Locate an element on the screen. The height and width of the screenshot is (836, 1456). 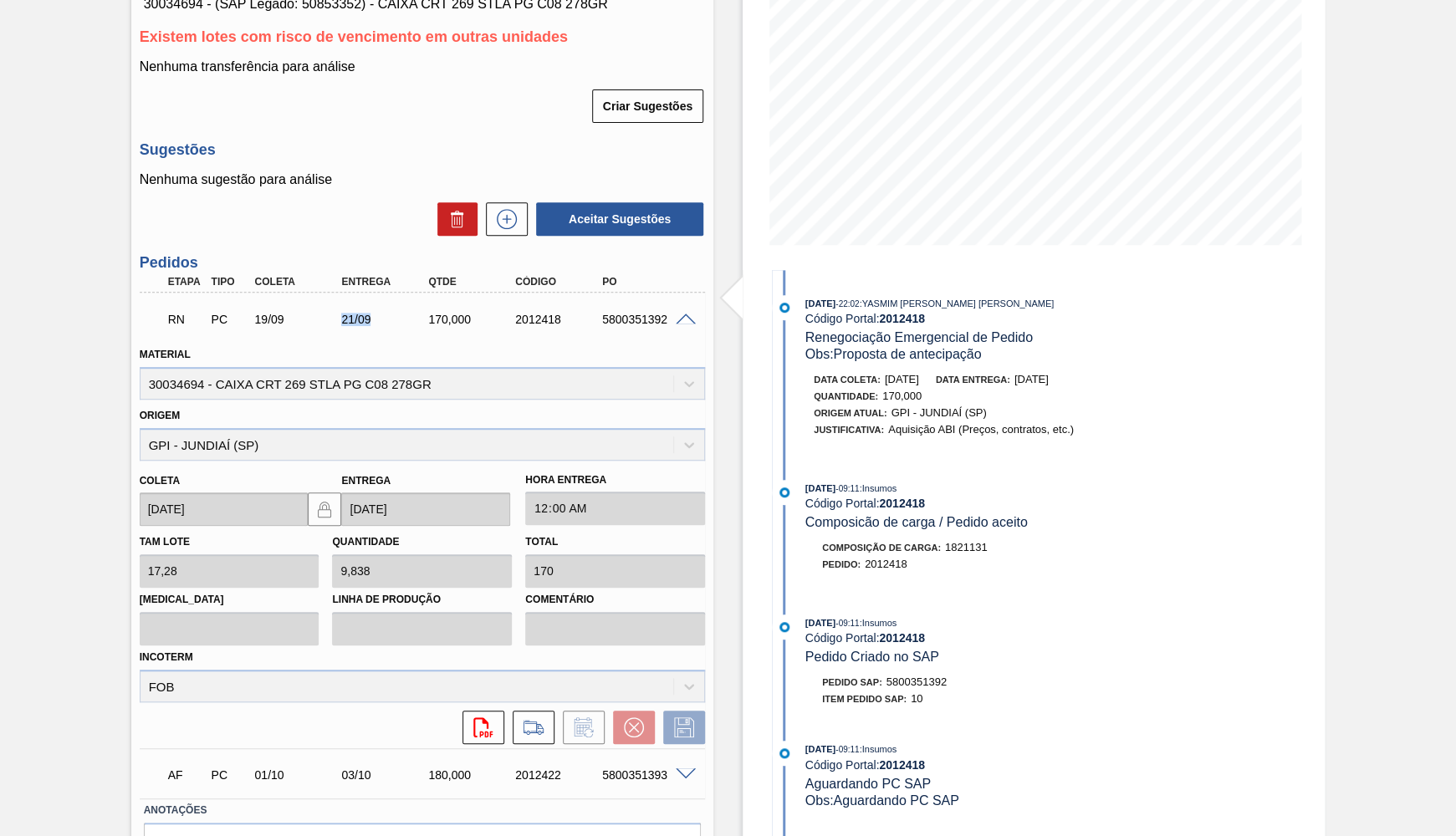
div: 21/09/2025 is located at coordinates (385, 319).